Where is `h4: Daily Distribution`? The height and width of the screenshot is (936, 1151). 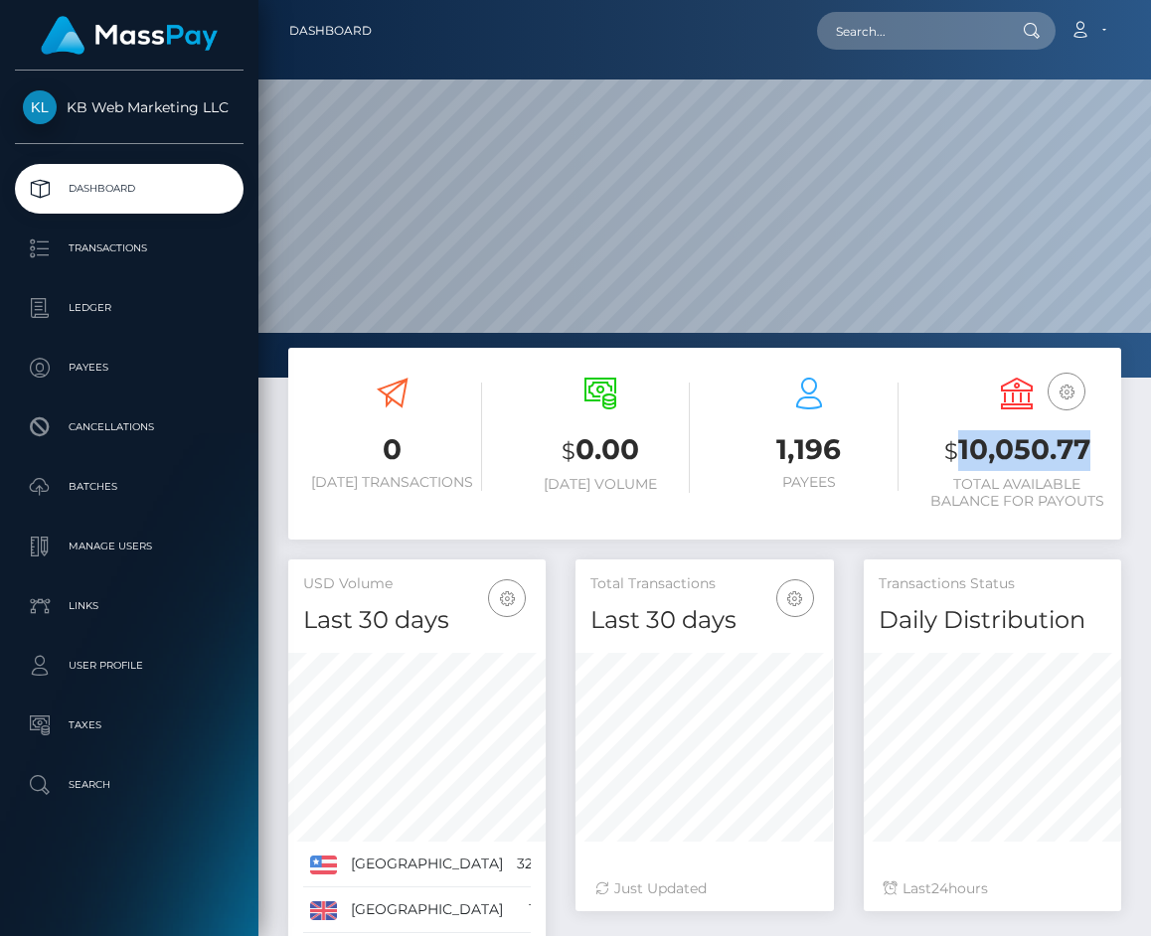
h4: Daily Distribution is located at coordinates (992, 620).